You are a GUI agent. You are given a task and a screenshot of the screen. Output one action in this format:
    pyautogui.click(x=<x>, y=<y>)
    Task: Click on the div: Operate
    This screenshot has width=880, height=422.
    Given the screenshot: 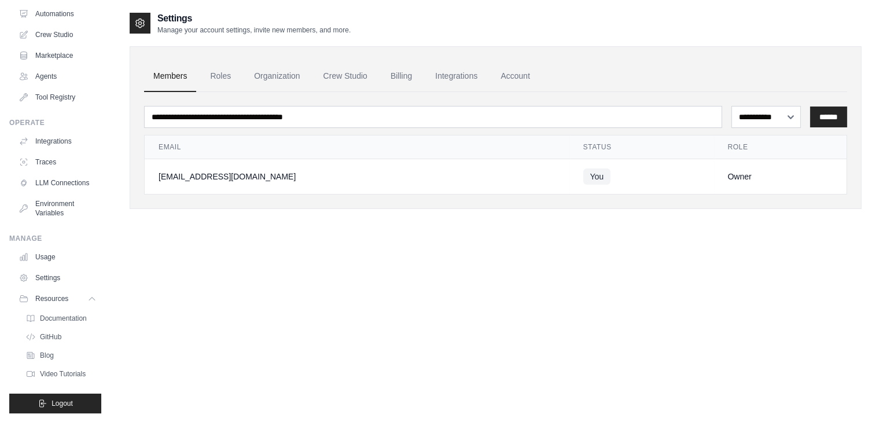 What is the action you would take?
    pyautogui.click(x=55, y=123)
    